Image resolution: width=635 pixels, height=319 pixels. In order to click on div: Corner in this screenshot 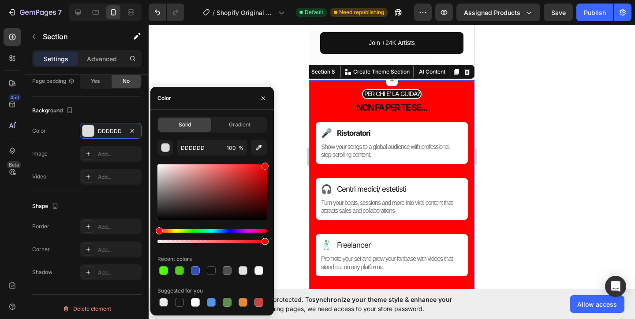, I will do `click(41, 250)`.